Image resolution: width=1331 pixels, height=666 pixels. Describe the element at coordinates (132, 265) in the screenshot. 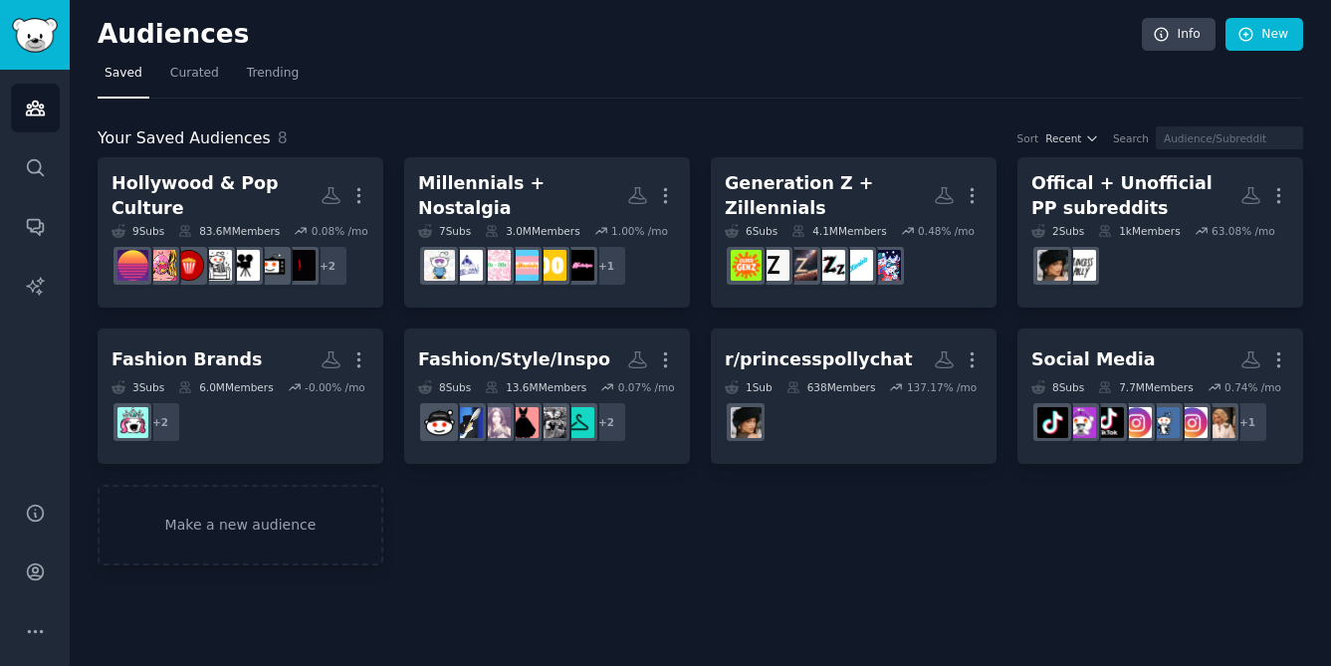

I see `img: popculturechat` at that location.